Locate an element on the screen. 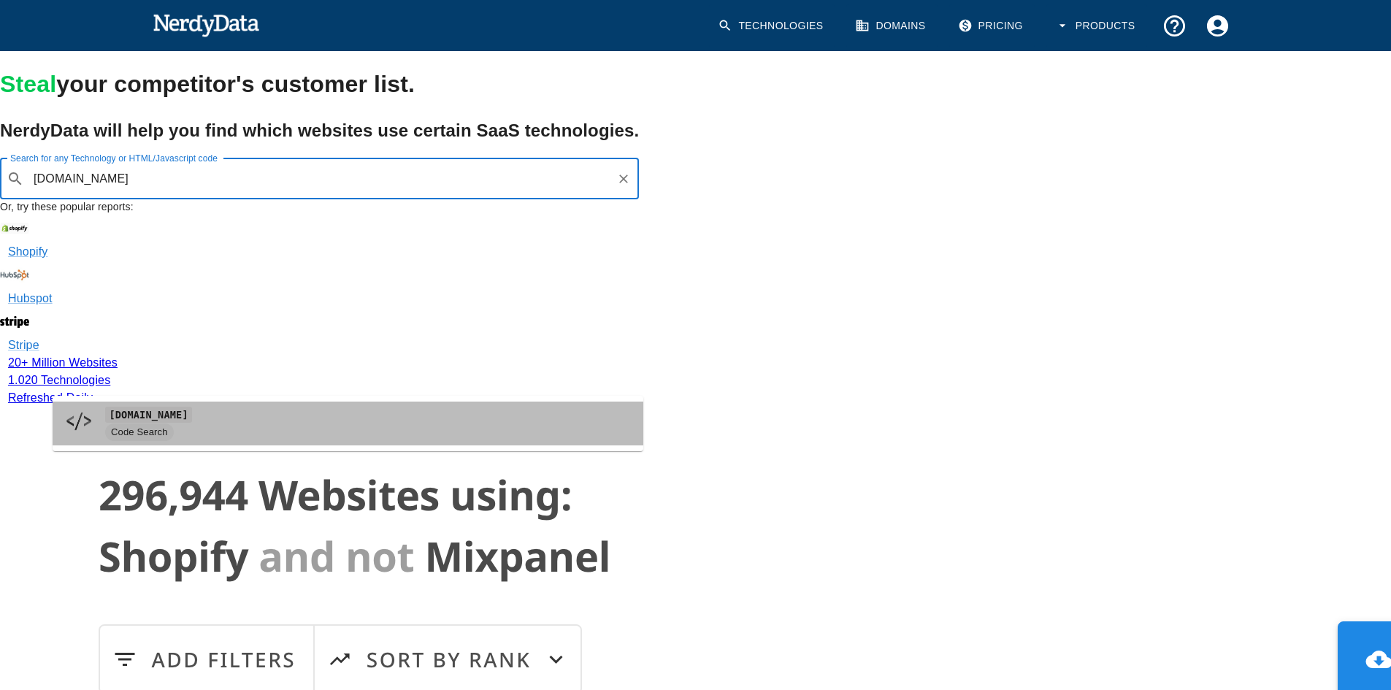 Image resolution: width=1391 pixels, height=690 pixels. a: Domains is located at coordinates (891, 26).